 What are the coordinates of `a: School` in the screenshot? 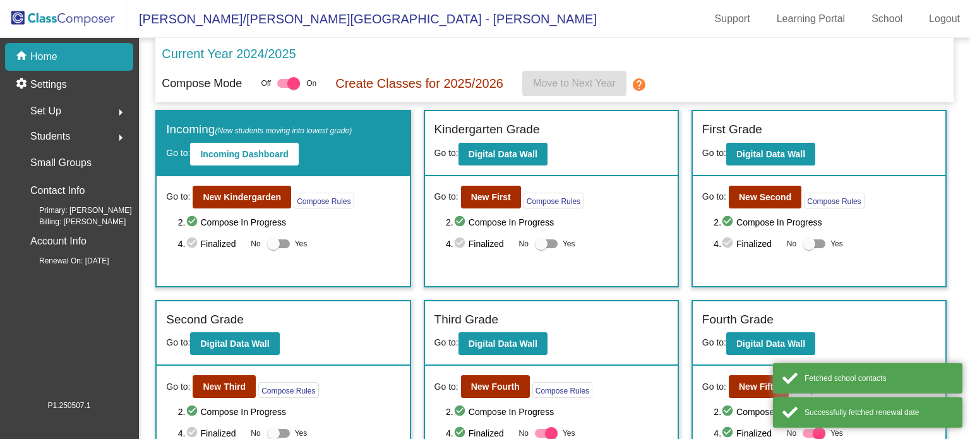 It's located at (887, 19).